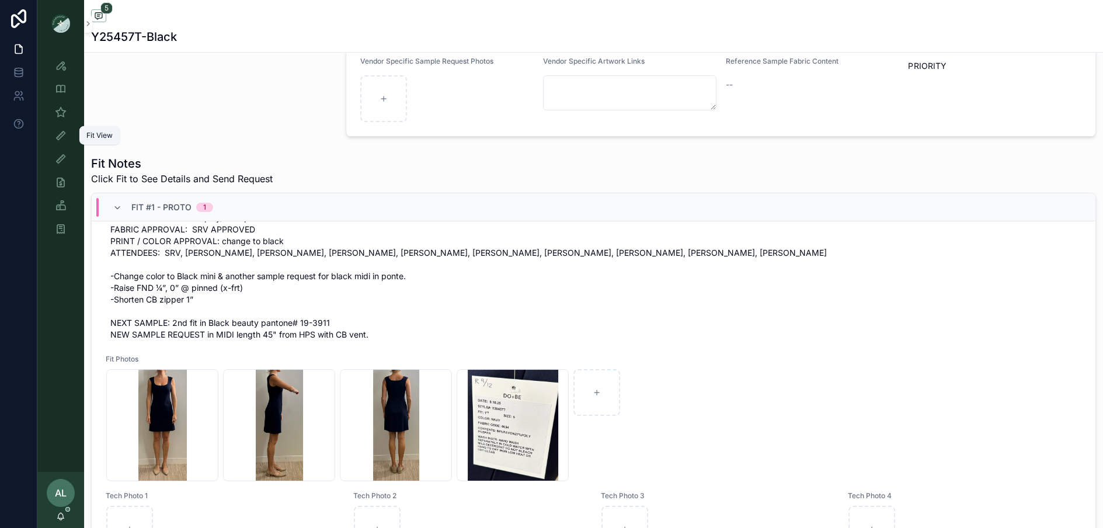 Image resolution: width=1103 pixels, height=528 pixels. I want to click on span: Vendor Specific Sample Request Photos, so click(427, 61).